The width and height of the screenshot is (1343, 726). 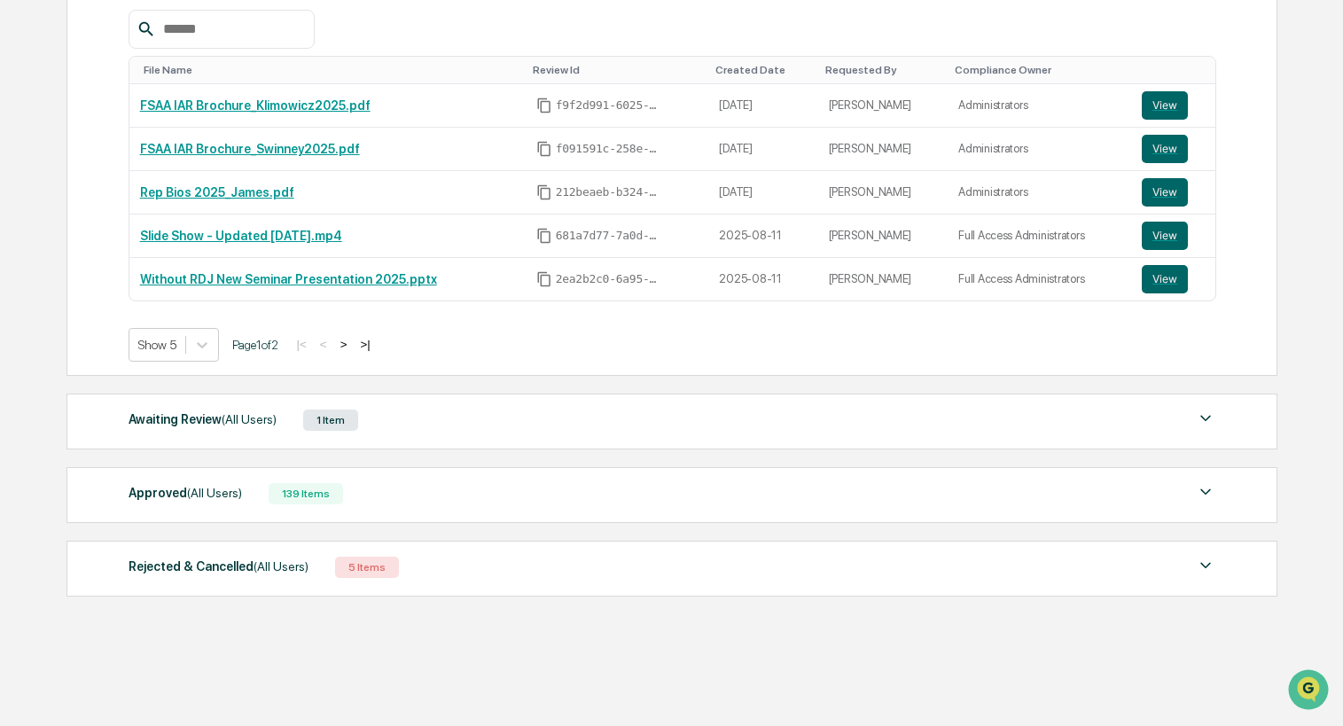 I want to click on div: Awaiting Review, so click(x=202, y=419).